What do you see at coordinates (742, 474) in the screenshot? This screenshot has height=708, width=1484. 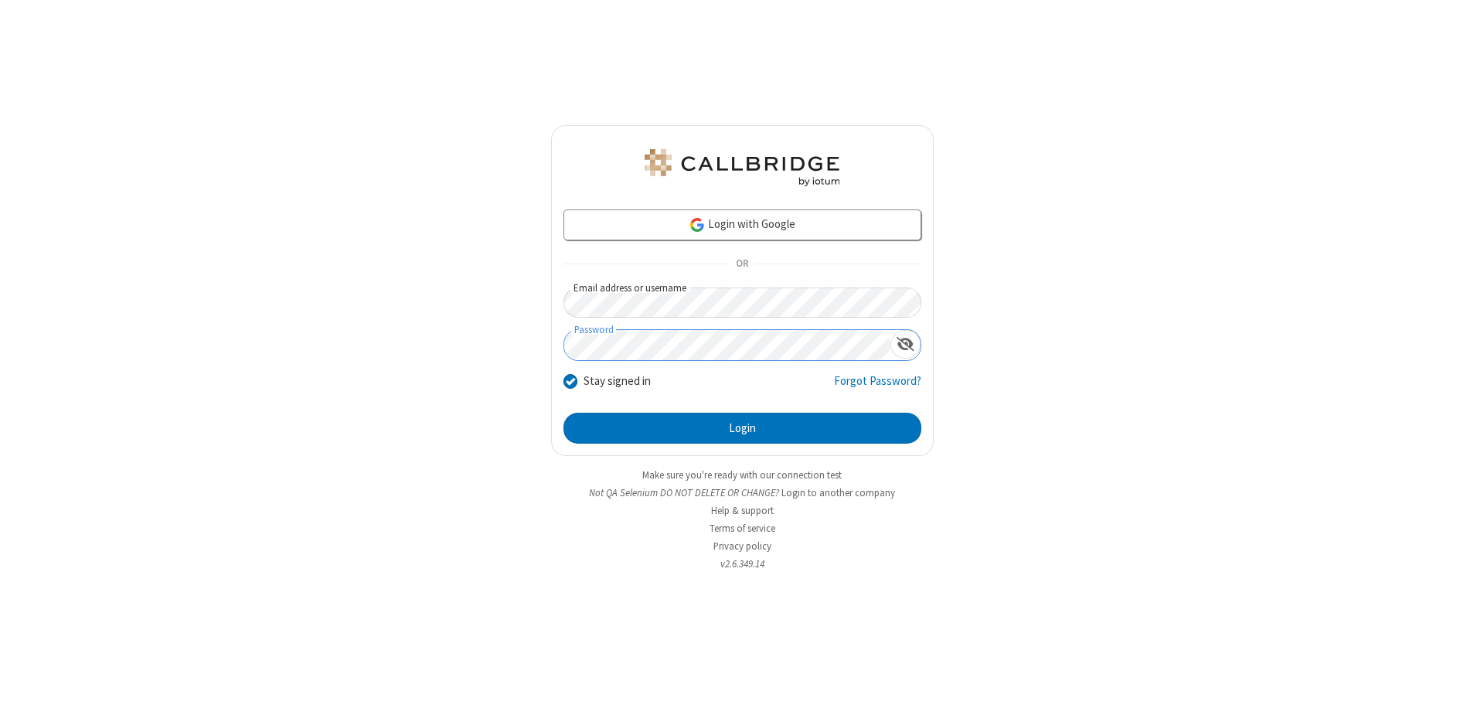 I see `a: Make sure you're ready with our connection test` at bounding box center [742, 474].